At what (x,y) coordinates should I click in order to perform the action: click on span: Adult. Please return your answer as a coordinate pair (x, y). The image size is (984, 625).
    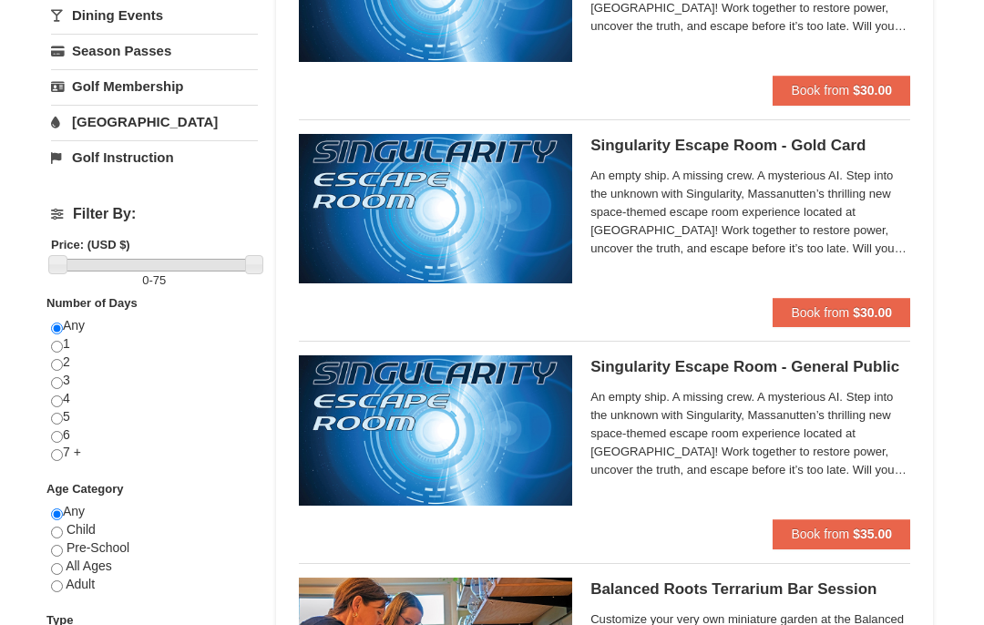
    Looking at the image, I should click on (80, 584).